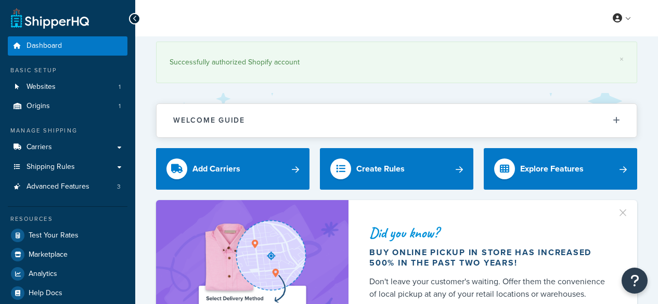 The image size is (658, 304). Describe the element at coordinates (45, 294) in the screenshot. I see `span: Help Docs` at that location.